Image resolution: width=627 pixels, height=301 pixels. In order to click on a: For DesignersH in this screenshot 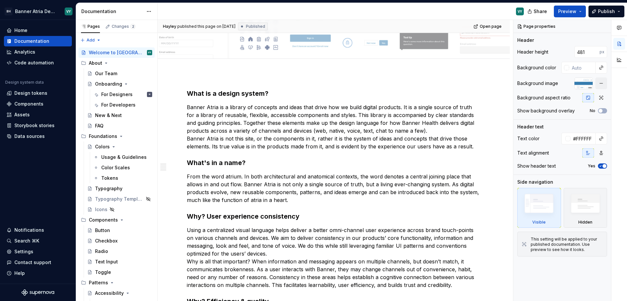, I will do `click(123, 94)`.